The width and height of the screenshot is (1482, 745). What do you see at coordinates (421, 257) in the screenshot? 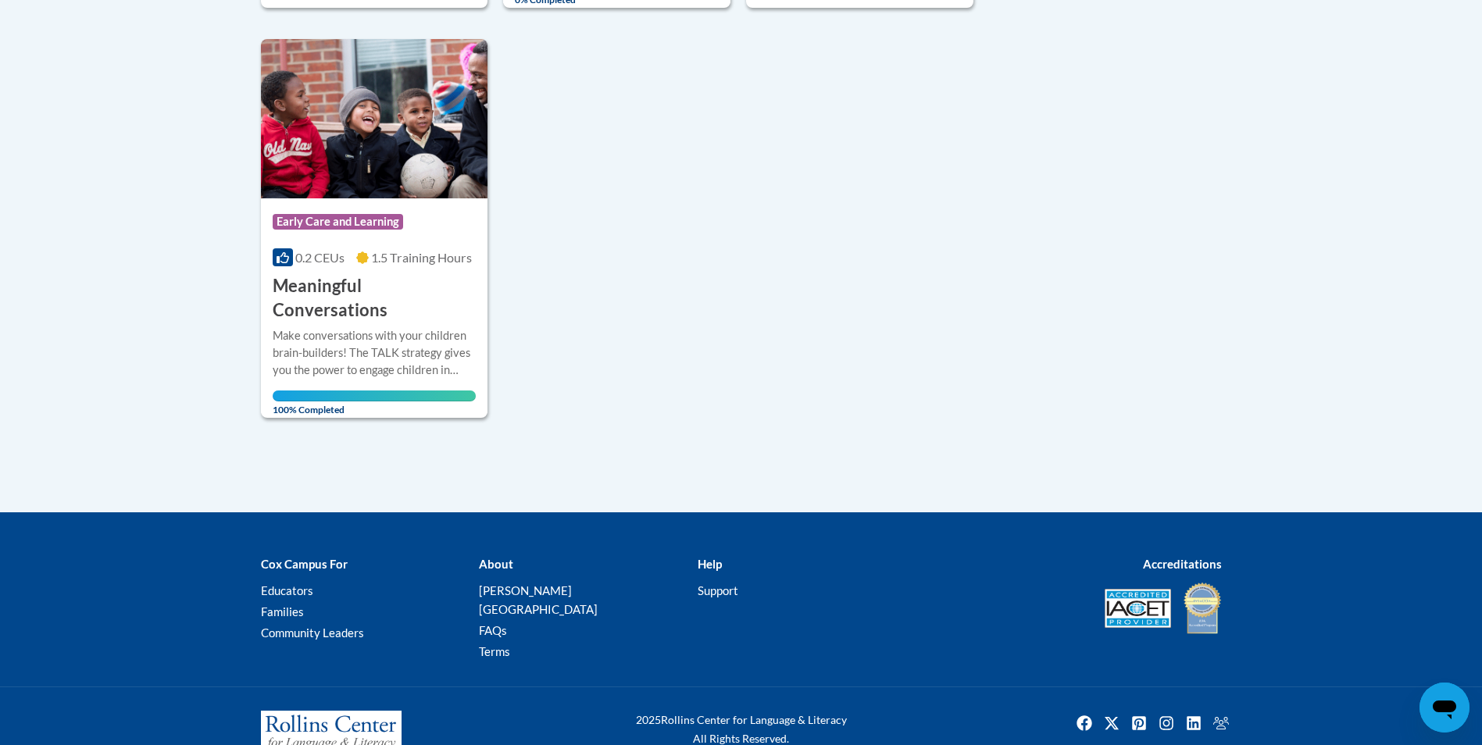
I see `span: 1.5 Training Hours` at bounding box center [421, 257].